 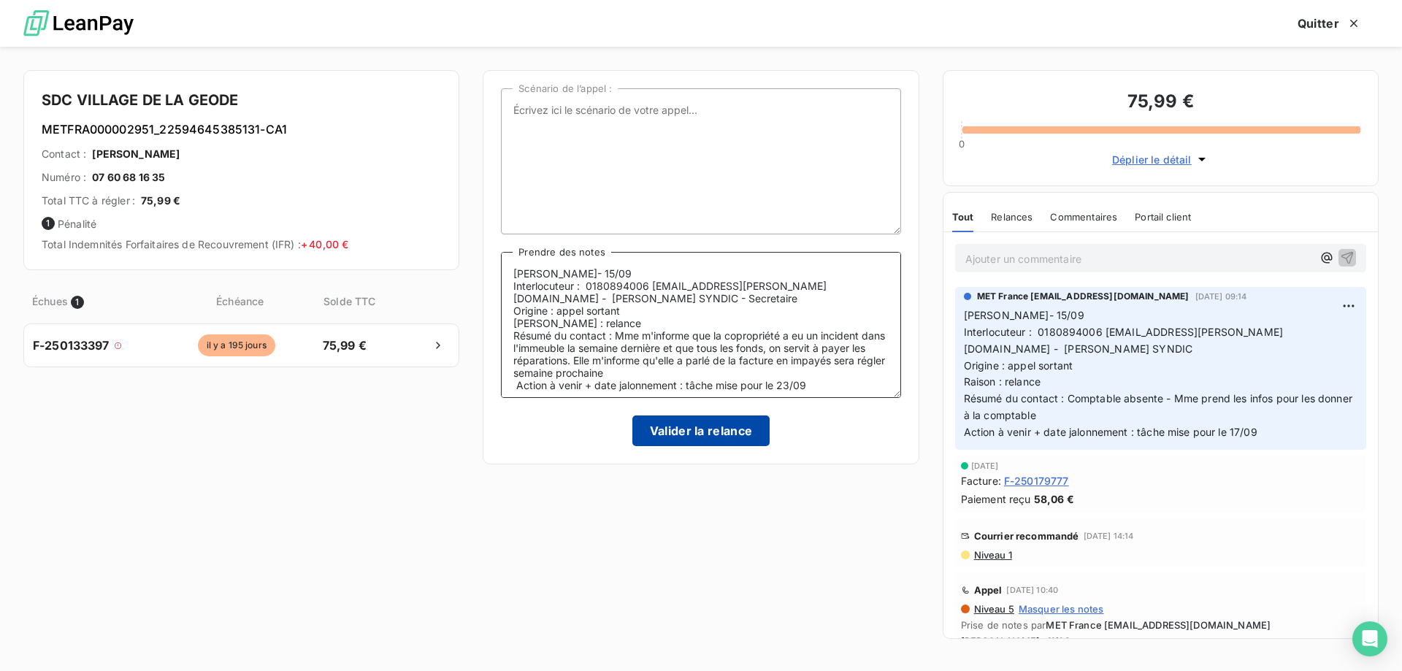 I want to click on span: Tout, so click(x=963, y=217).